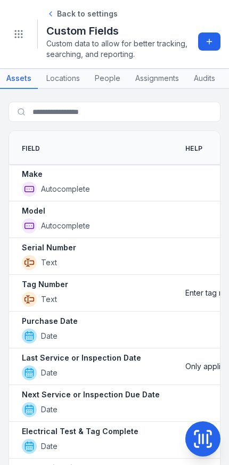  I want to click on a: Audits, so click(205, 79).